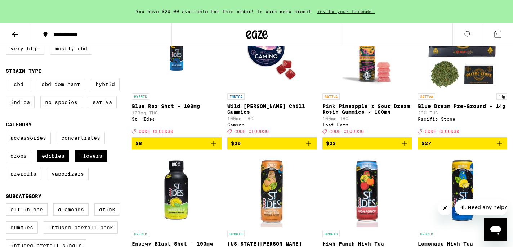 Image resolution: width=513 pixels, height=247 pixels. What do you see at coordinates (463, 244) in the screenshot?
I see `p: Lemonade High Tea` at bounding box center [463, 244].